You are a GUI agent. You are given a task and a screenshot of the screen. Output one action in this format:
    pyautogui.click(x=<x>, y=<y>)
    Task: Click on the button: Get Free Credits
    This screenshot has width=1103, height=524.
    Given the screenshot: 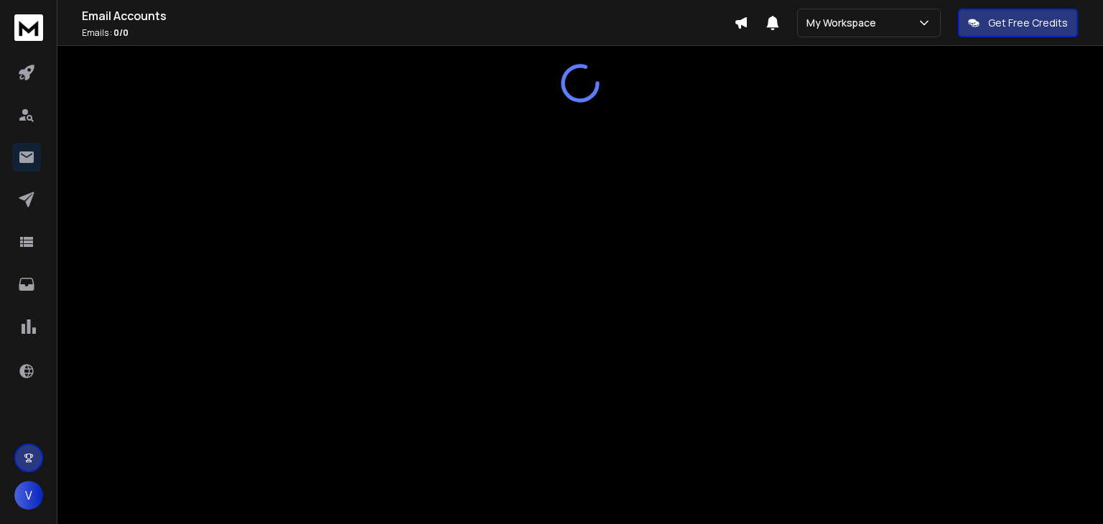 What is the action you would take?
    pyautogui.click(x=1018, y=23)
    